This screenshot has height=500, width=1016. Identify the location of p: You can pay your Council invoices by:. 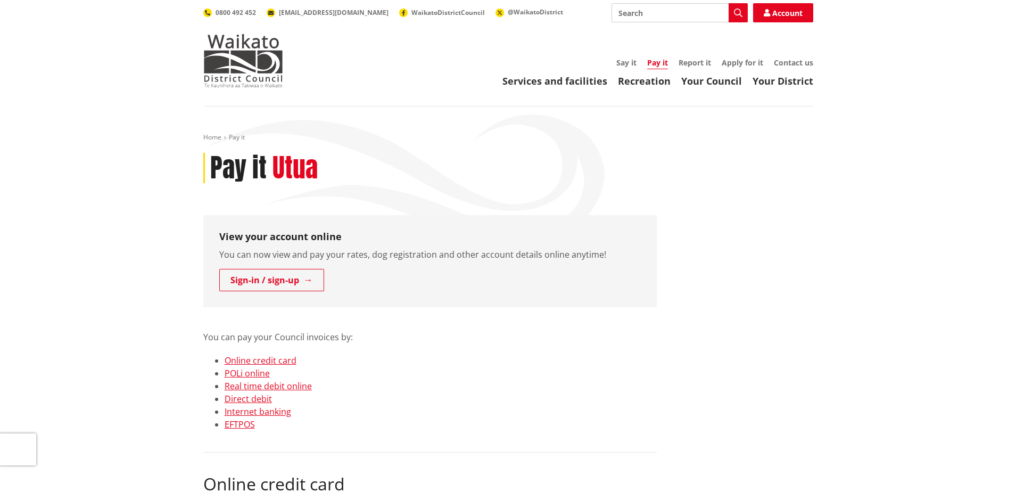
(430, 331).